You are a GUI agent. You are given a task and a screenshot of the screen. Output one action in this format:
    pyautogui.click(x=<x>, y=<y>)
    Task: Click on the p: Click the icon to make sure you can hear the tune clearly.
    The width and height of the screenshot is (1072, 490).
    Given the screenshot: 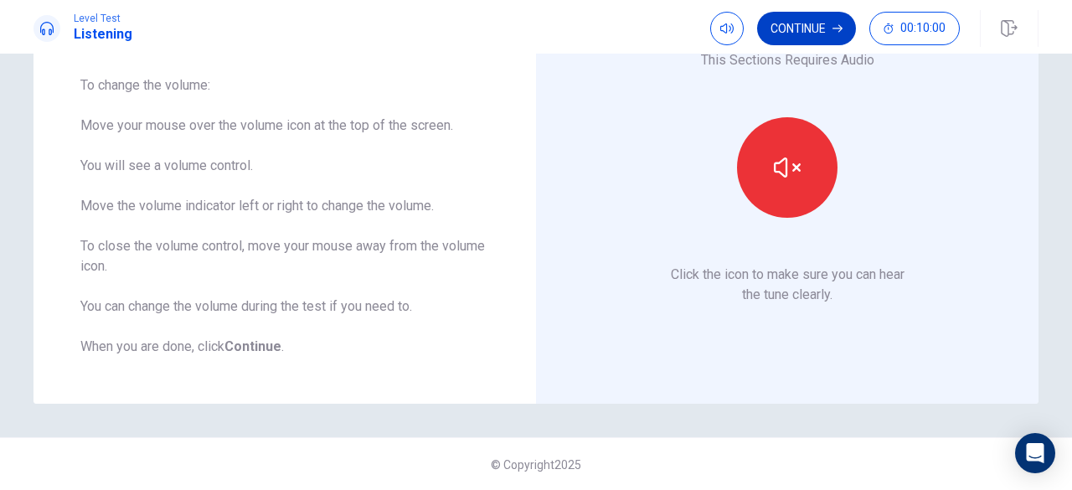 What is the action you would take?
    pyautogui.click(x=787, y=285)
    